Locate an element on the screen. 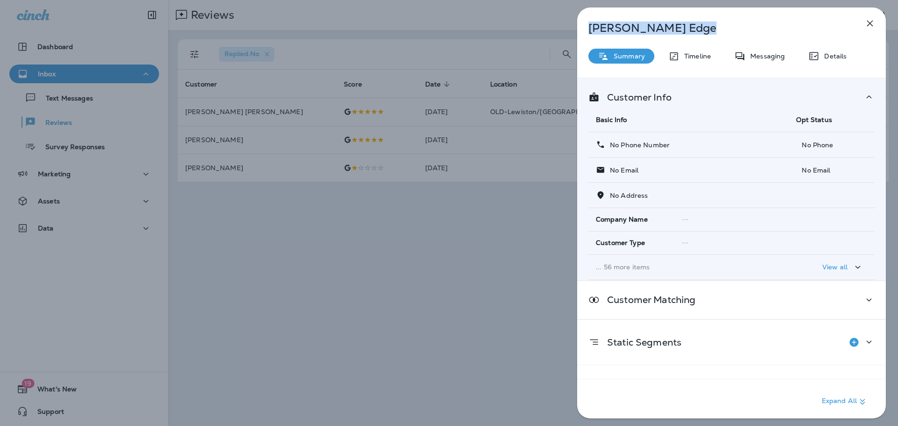 The image size is (898, 426). span: Opt Status is located at coordinates (814, 120).